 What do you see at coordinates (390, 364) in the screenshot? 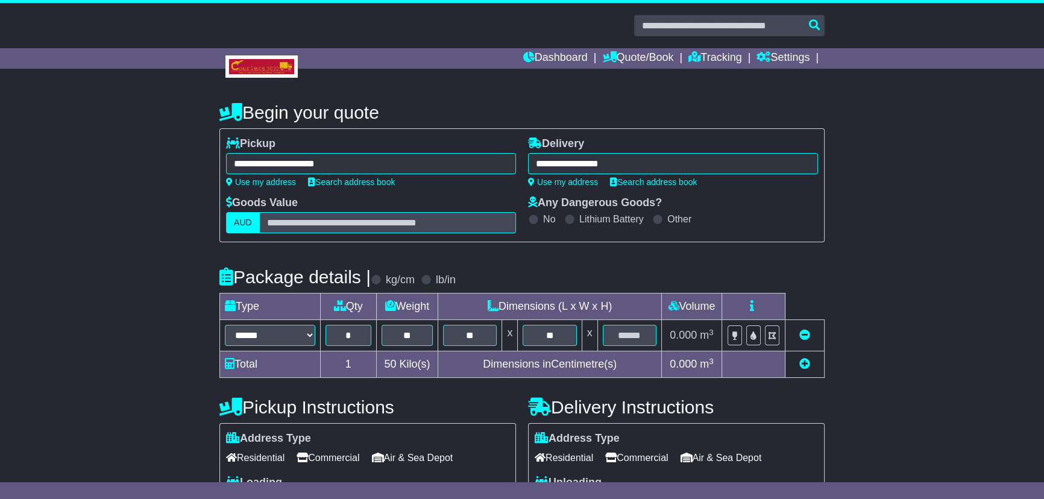
I see `span: 50` at bounding box center [390, 364].